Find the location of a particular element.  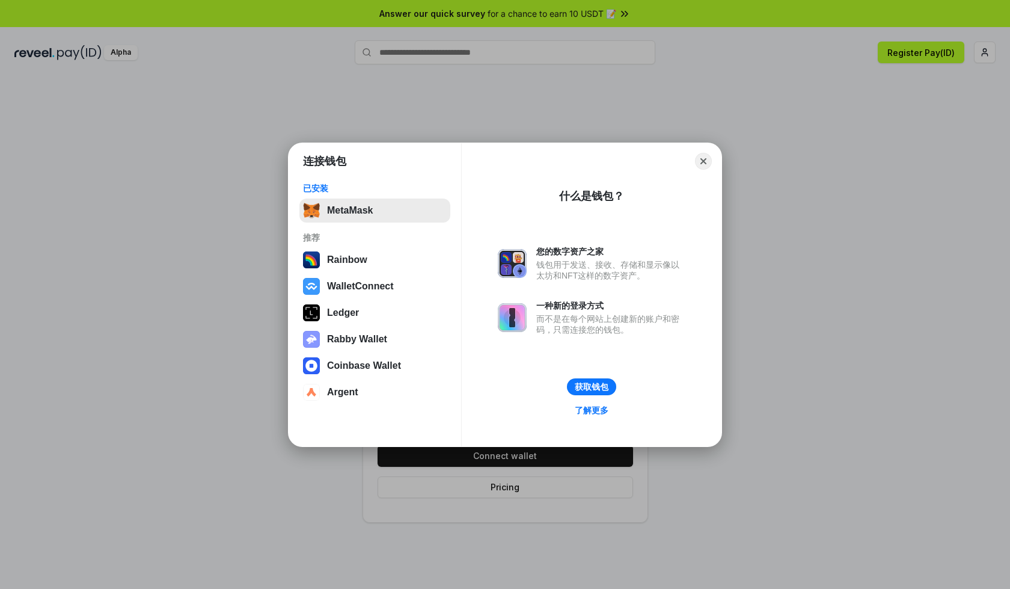

div: 一种新的登录方式 is located at coordinates (611, 306).